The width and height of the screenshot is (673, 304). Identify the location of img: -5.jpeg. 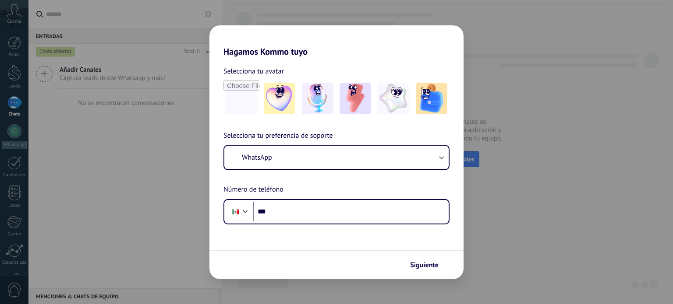
(431, 99).